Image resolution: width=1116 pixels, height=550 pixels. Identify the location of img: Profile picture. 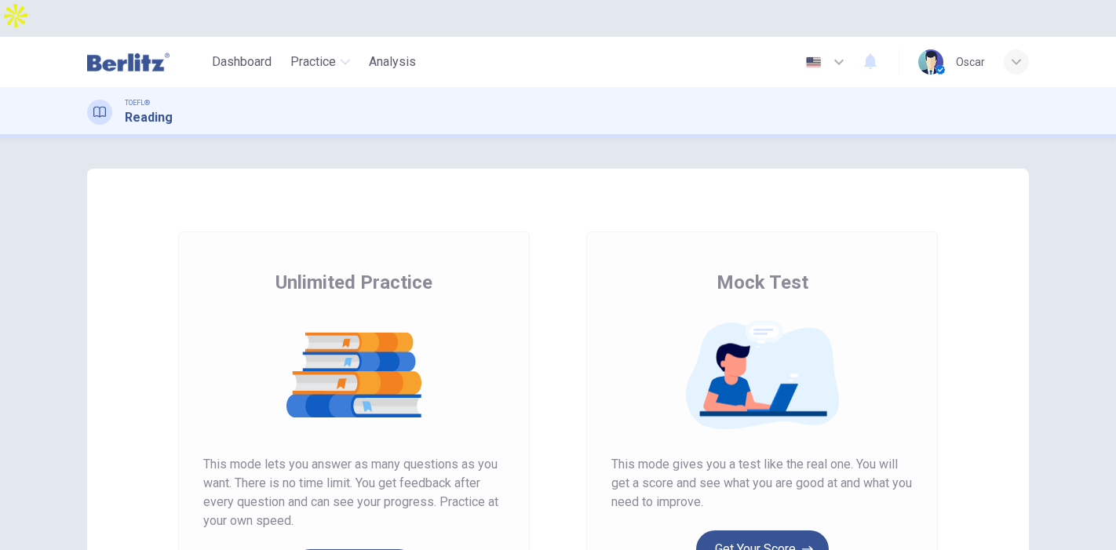
(931, 62).